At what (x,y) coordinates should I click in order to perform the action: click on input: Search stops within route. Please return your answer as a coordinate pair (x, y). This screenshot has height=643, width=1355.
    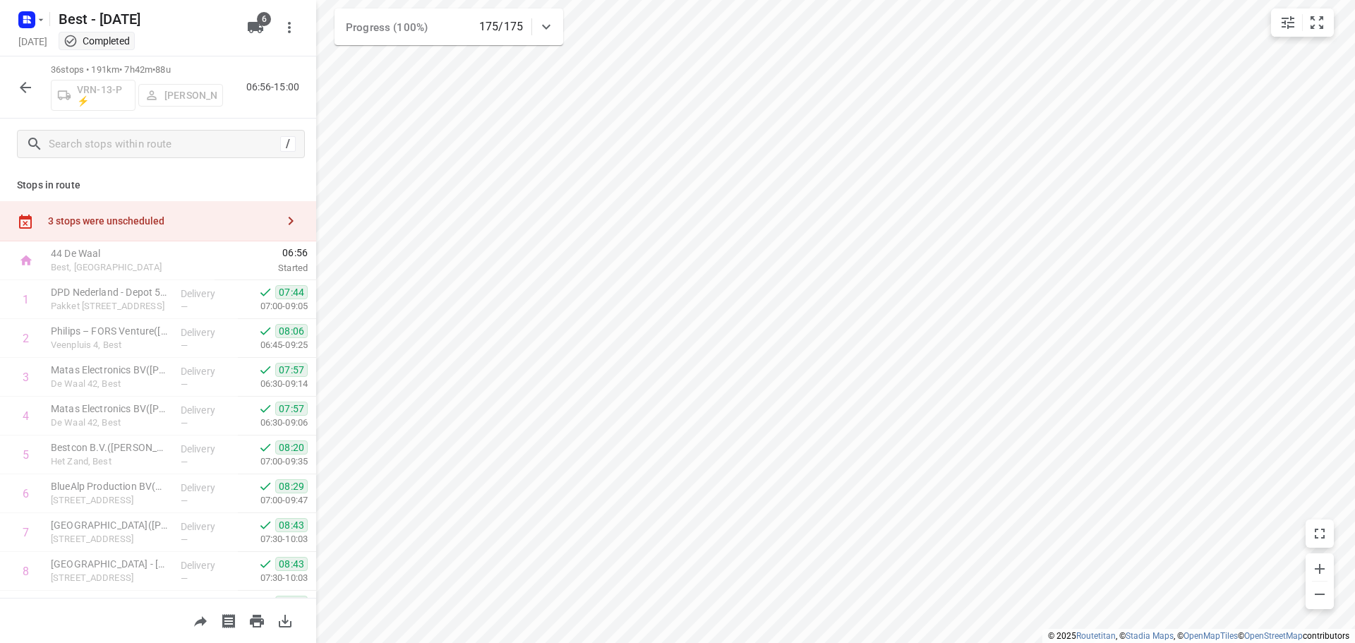
    Looking at the image, I should click on (164, 144).